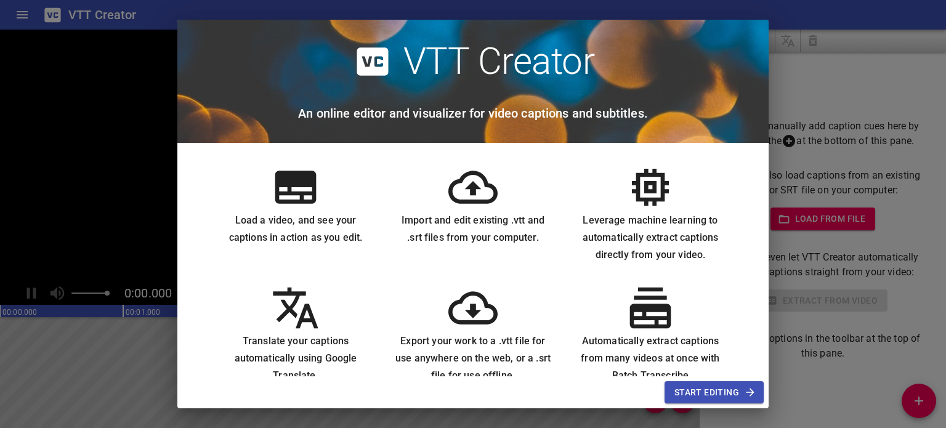 Image resolution: width=946 pixels, height=428 pixels. I want to click on h6: Automatically extract captions from many videos at once with Batch Transcribe, so click(650, 358).